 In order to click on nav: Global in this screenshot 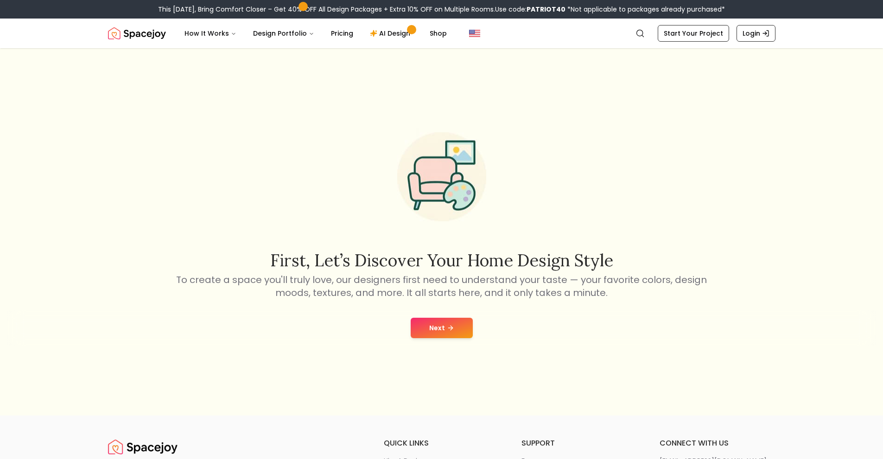, I will do `click(442, 33)`.